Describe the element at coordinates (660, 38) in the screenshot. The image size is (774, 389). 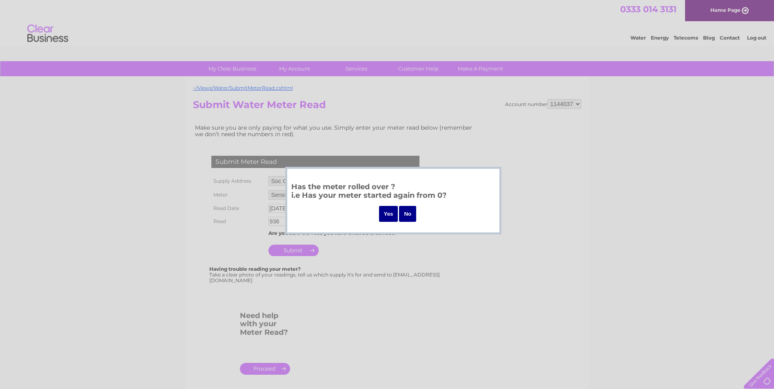
I see `a: Energy` at that location.